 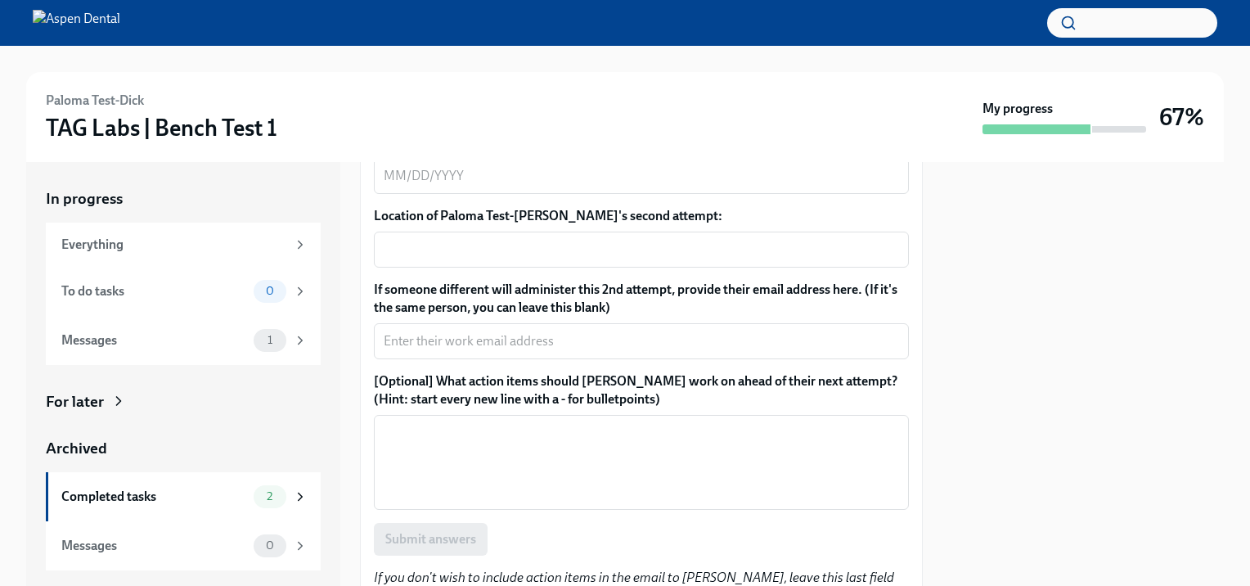 What do you see at coordinates (173, 245) in the screenshot?
I see `div: Everything` at bounding box center [173, 245].